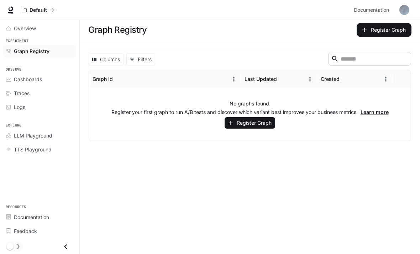 The height and width of the screenshot is (254, 420). Describe the element at coordinates (28, 79) in the screenshot. I see `span: Dashboards` at that location.